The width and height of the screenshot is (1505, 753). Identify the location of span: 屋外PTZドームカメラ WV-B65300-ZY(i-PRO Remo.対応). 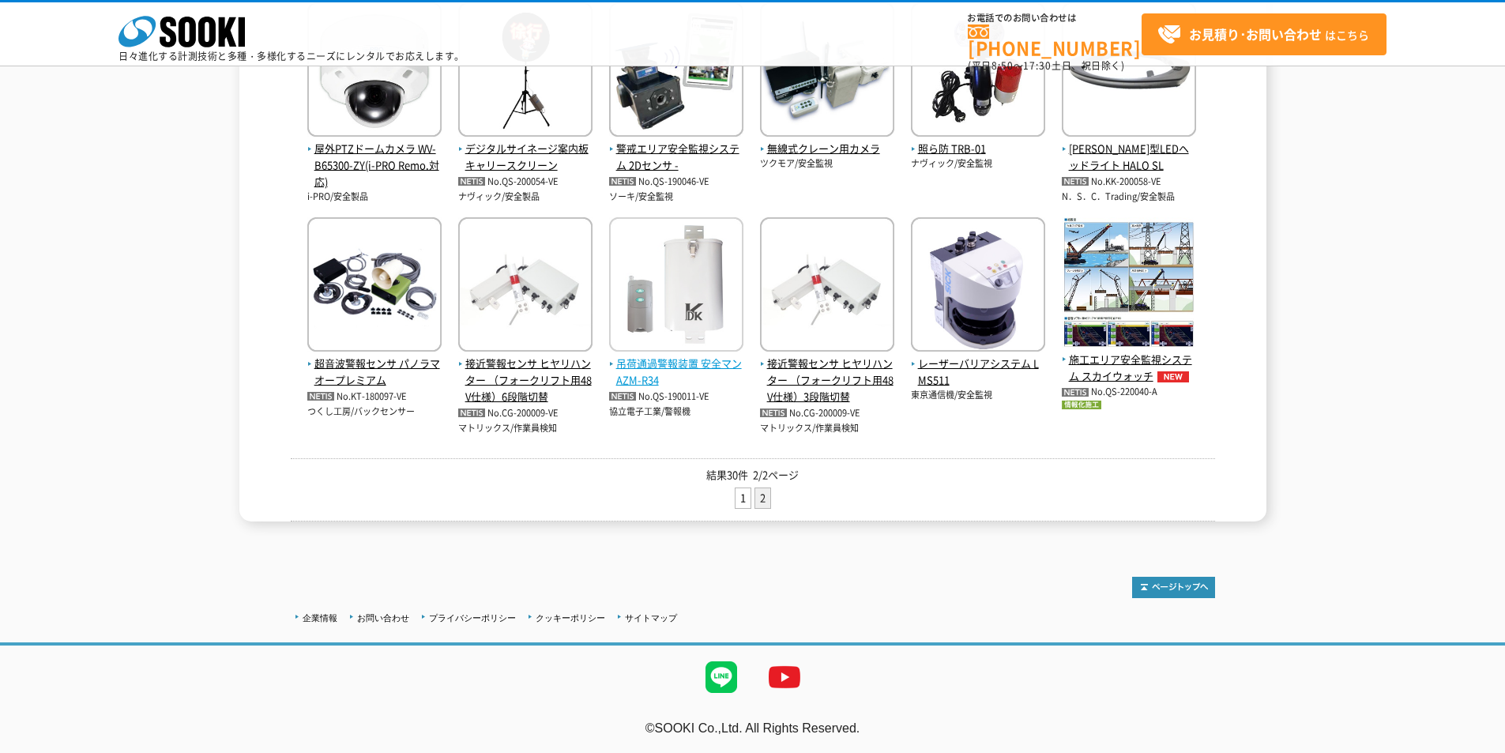
(374, 165).